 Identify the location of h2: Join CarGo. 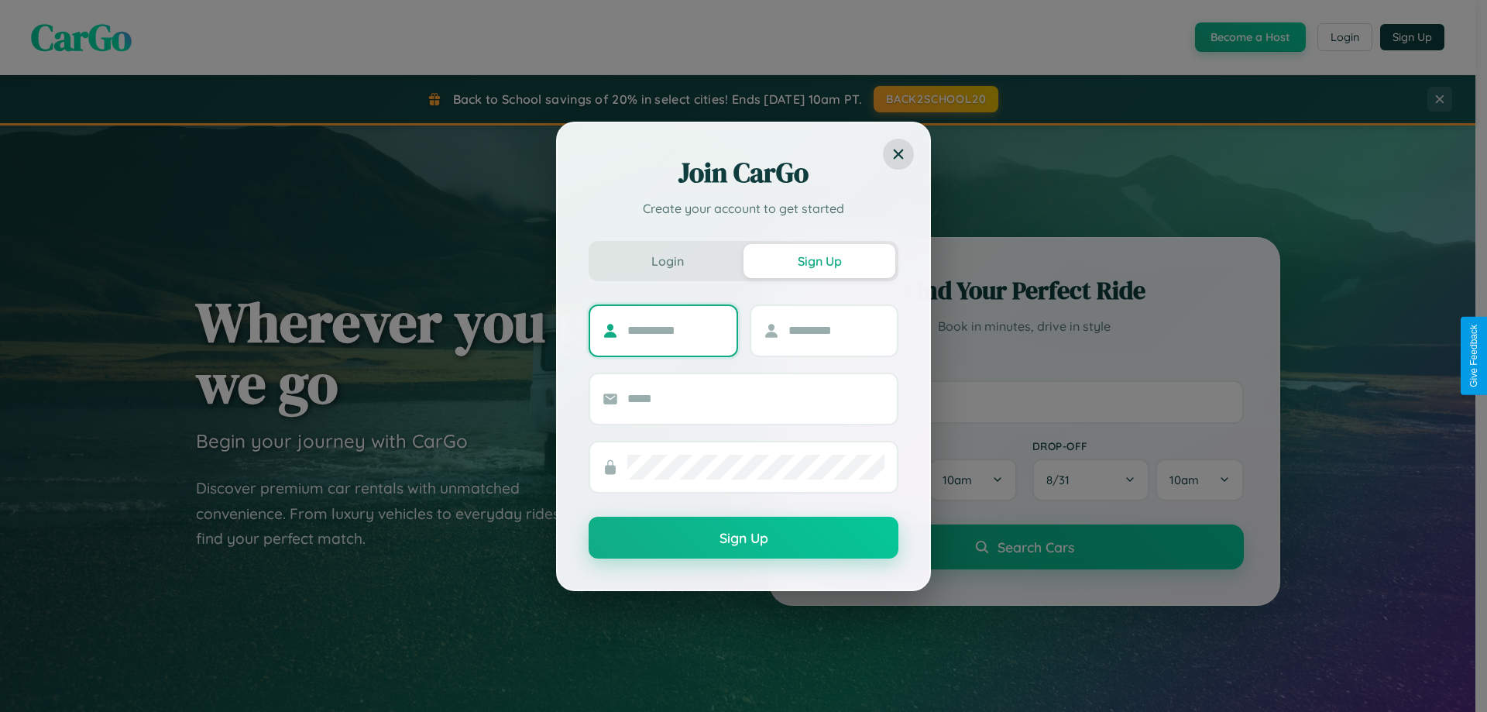
(743, 173).